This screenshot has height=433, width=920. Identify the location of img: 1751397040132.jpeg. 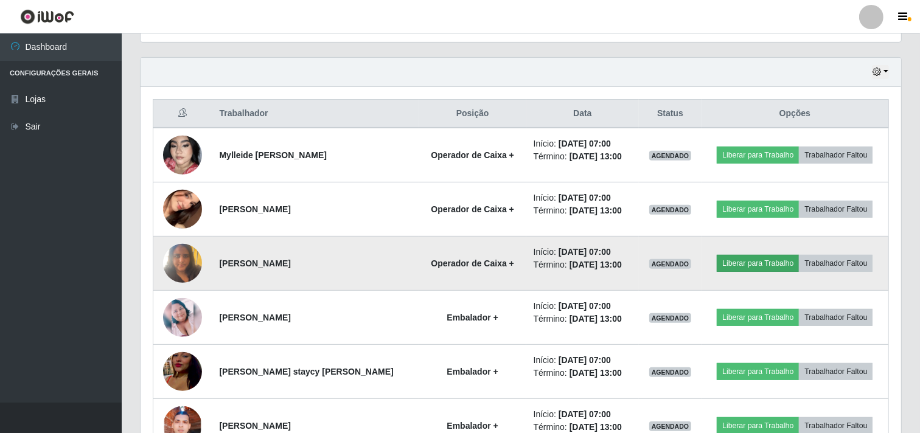
(183, 155).